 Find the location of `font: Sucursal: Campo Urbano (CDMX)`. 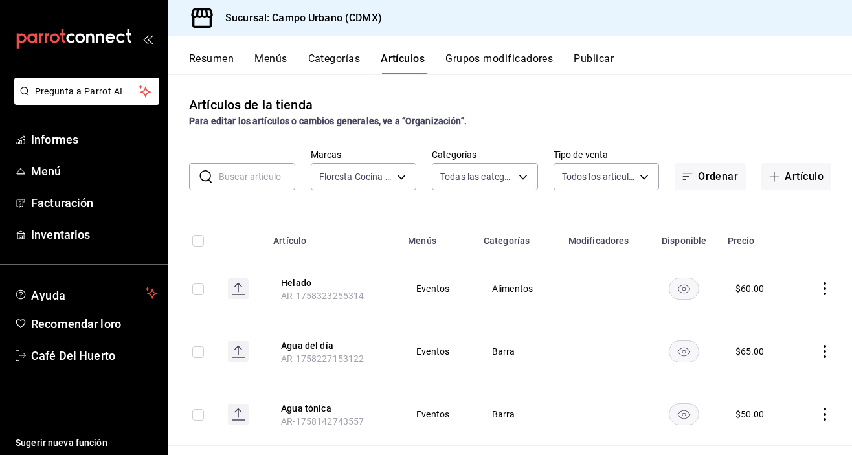

font: Sucursal: Campo Urbano (CDMX) is located at coordinates (304, 17).